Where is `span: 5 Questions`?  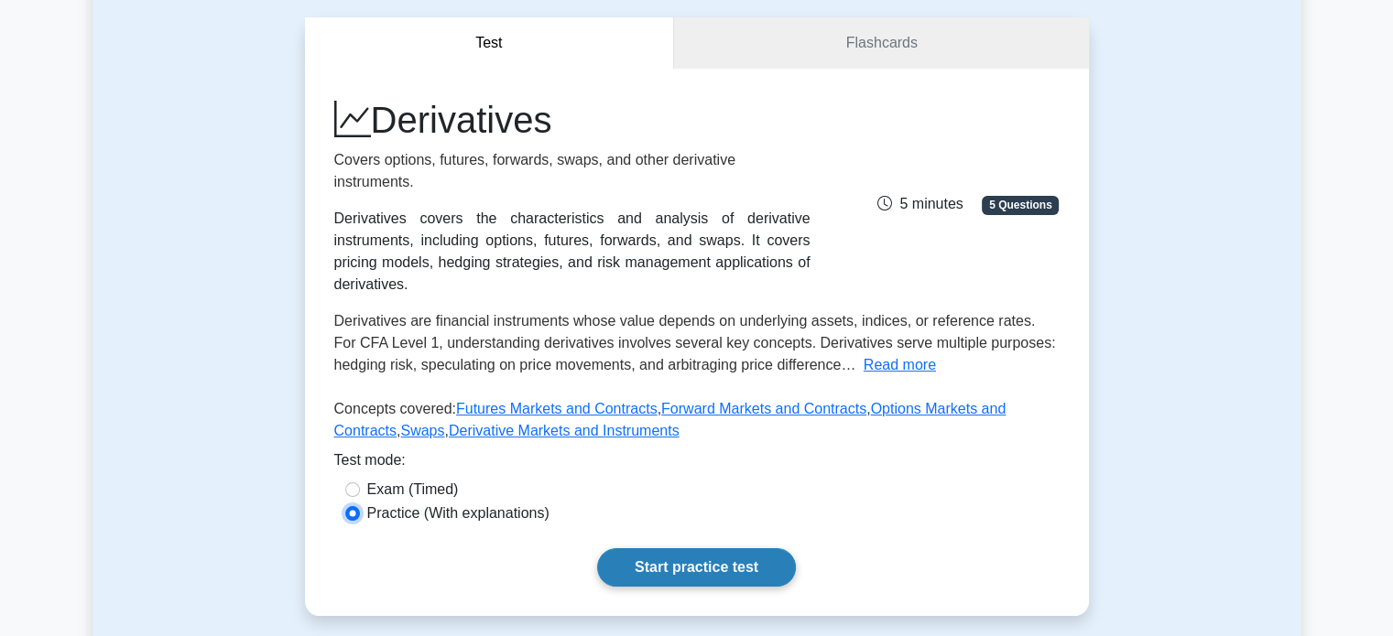
span: 5 Questions is located at coordinates (1020, 205).